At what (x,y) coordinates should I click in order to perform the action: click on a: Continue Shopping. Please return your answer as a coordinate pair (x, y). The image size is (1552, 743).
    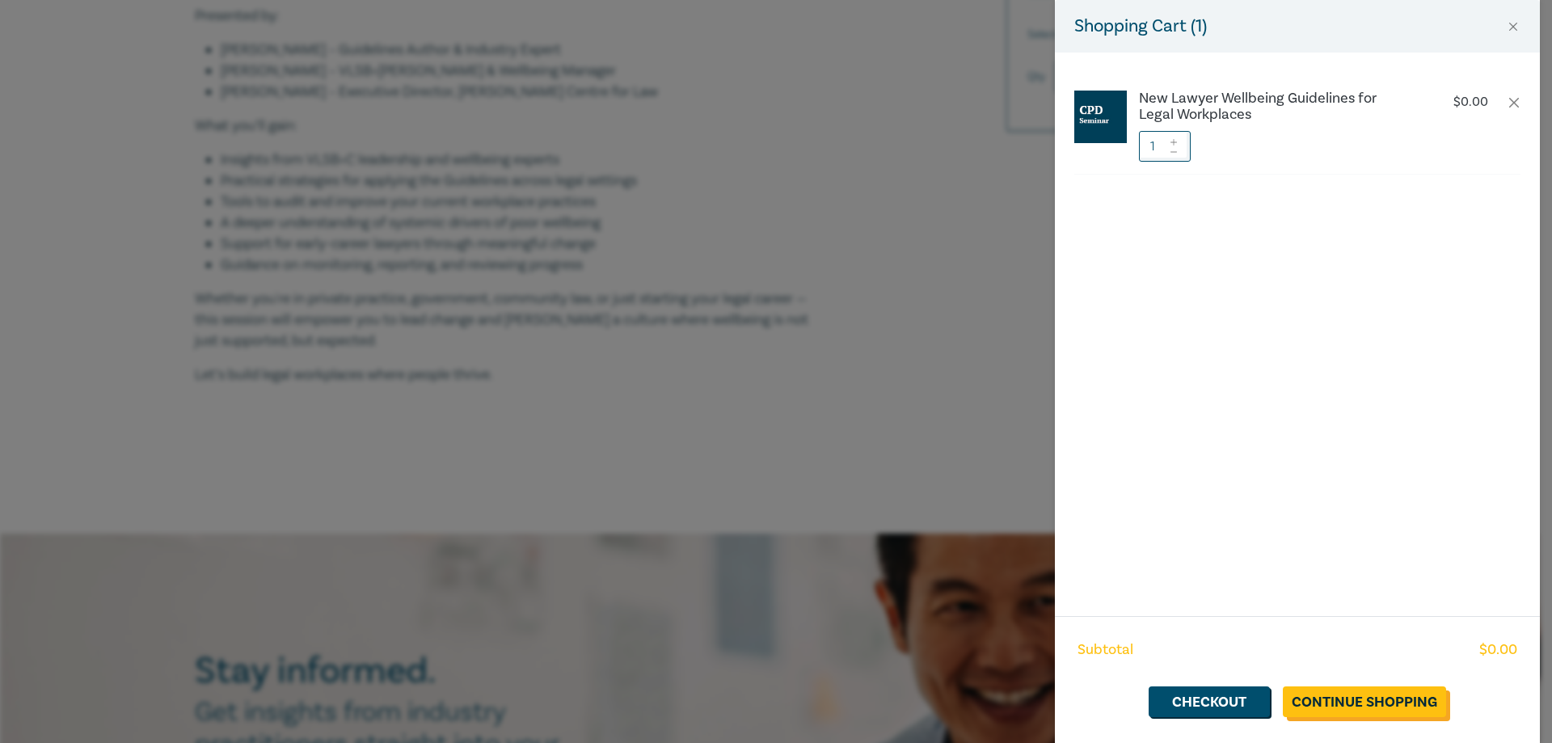
    Looking at the image, I should click on (1365, 702).